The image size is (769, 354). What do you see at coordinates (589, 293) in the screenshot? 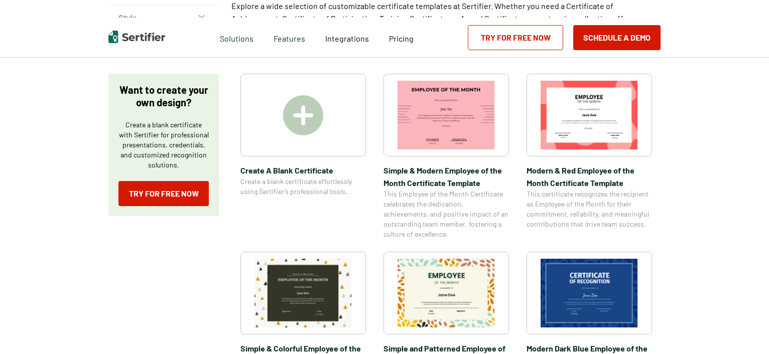
I see `img: Modern Dark Blue Employee of the Month Certificate Template` at bounding box center [589, 293].